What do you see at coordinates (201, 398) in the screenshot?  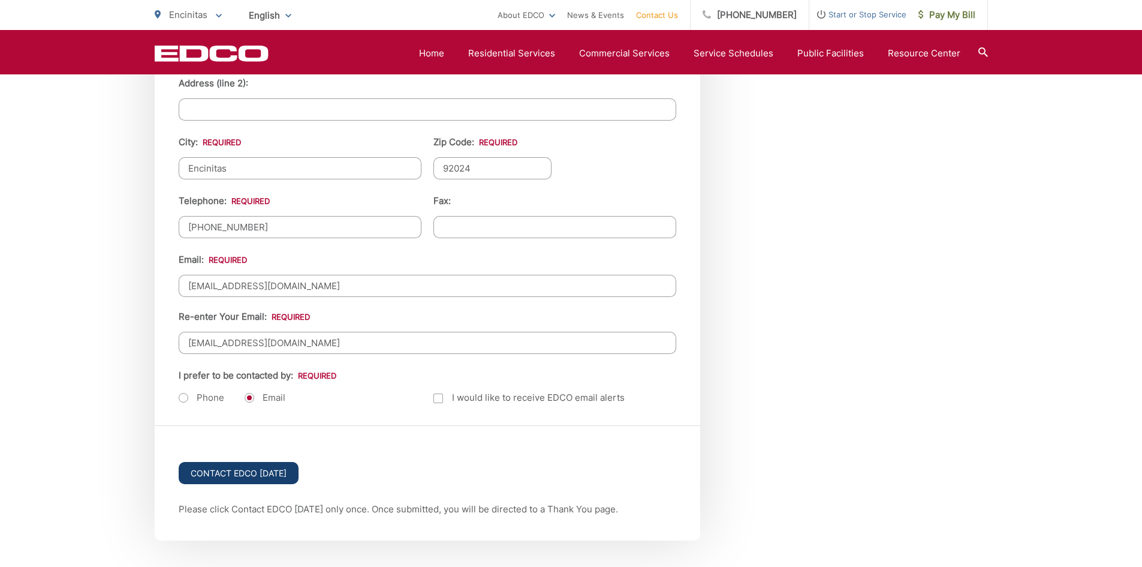 I see `label: Phone` at bounding box center [201, 398].